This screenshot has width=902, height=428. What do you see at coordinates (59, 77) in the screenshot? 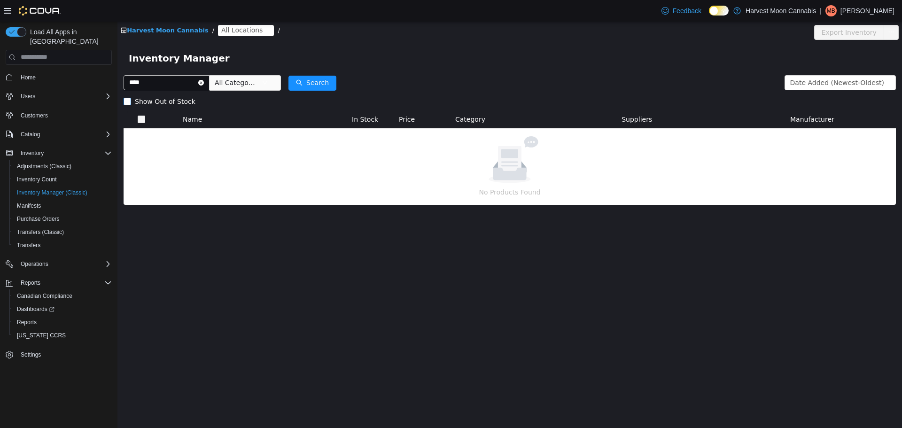
I see `button: Home` at bounding box center [59, 77].